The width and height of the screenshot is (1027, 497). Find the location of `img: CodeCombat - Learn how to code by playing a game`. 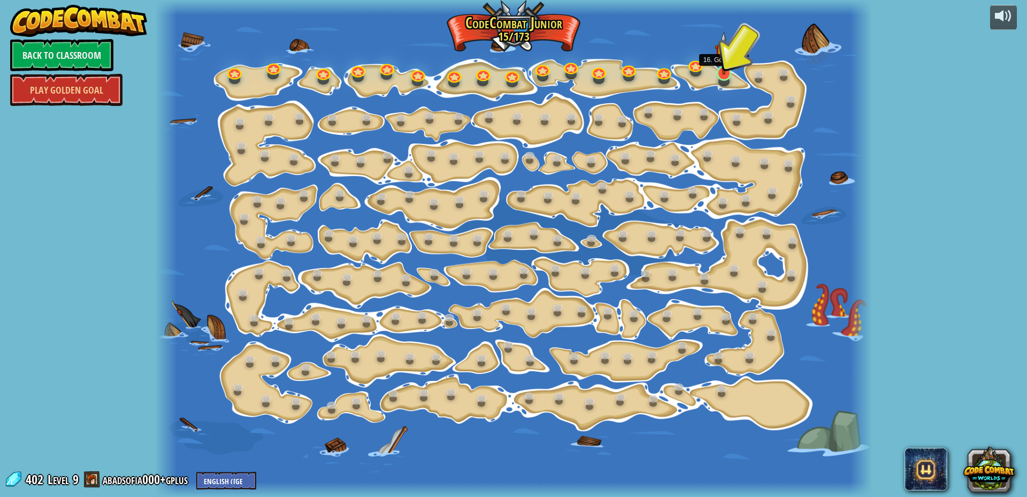

img: CodeCombat - Learn how to code by playing a game is located at coordinates (79, 21).